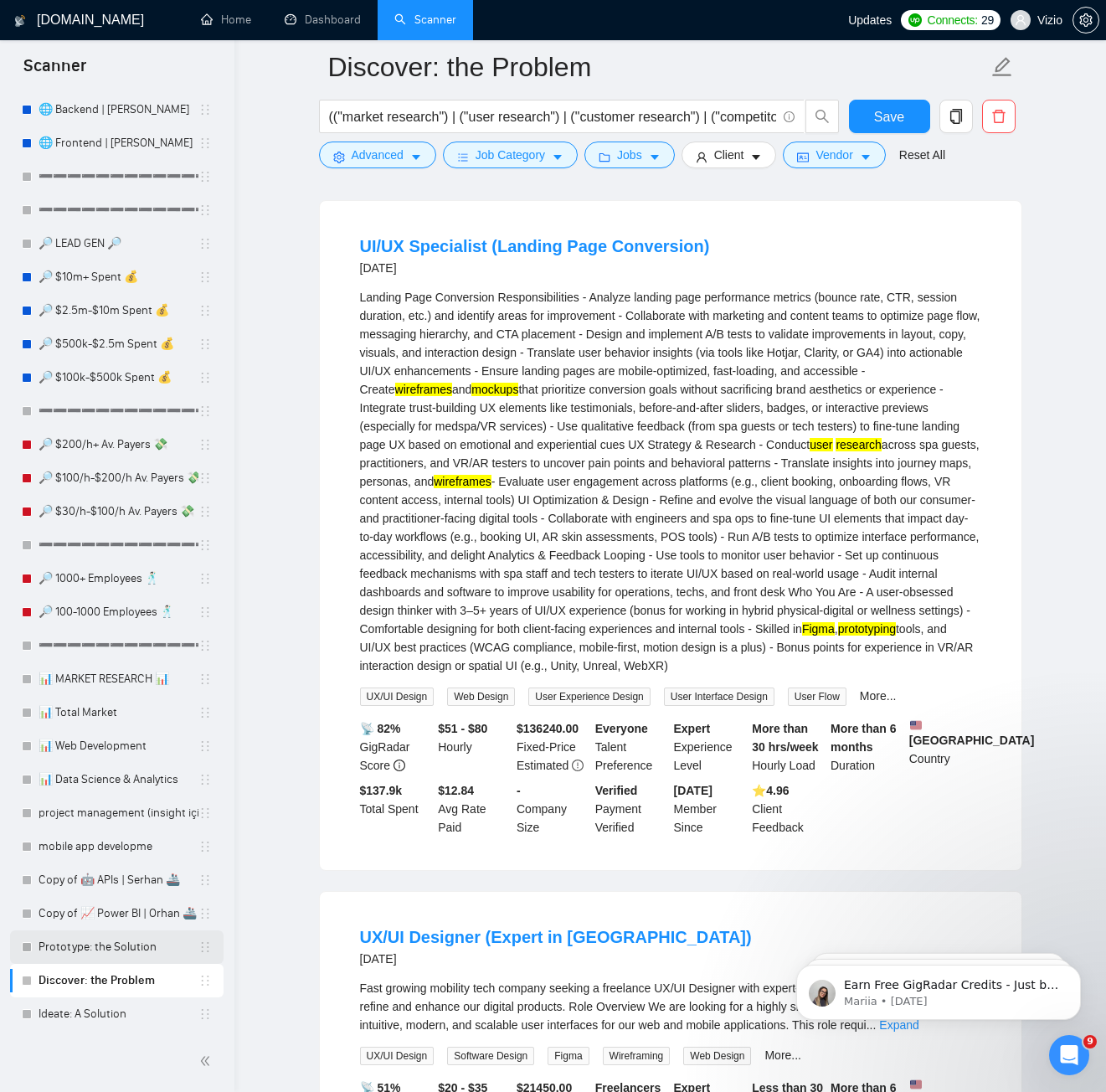  I want to click on div: GigRadar Score, so click(396, 748).